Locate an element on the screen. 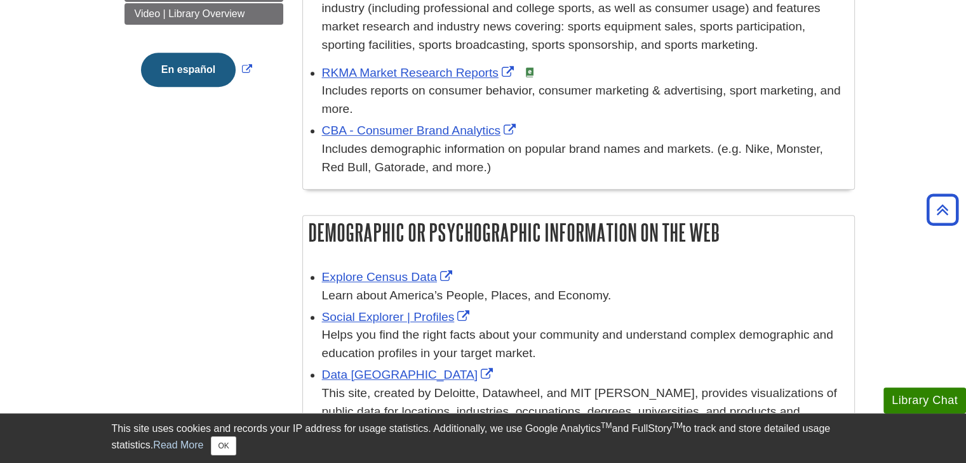 The height and width of the screenshot is (463, 966). button: En español is located at coordinates (188, 70).